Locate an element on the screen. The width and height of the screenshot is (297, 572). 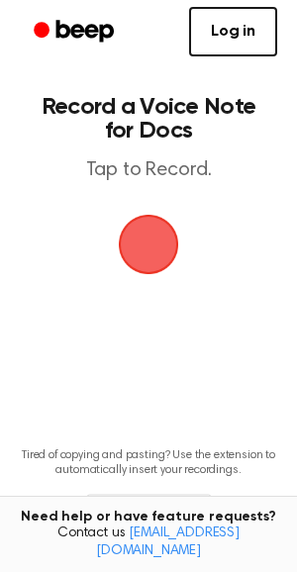
a: Log in is located at coordinates (233, 32).